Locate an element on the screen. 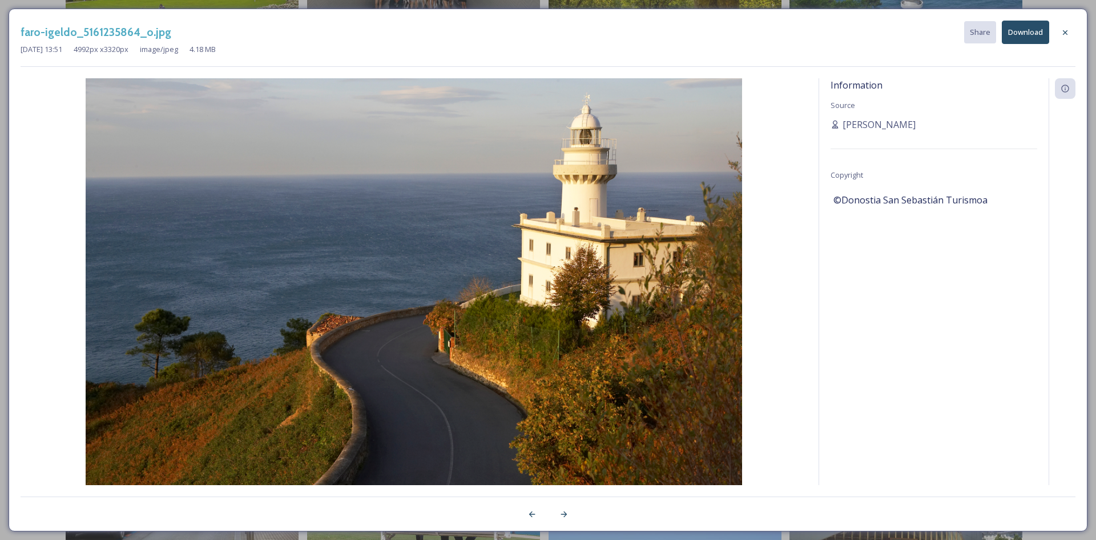  button: Share is located at coordinates (980, 32).